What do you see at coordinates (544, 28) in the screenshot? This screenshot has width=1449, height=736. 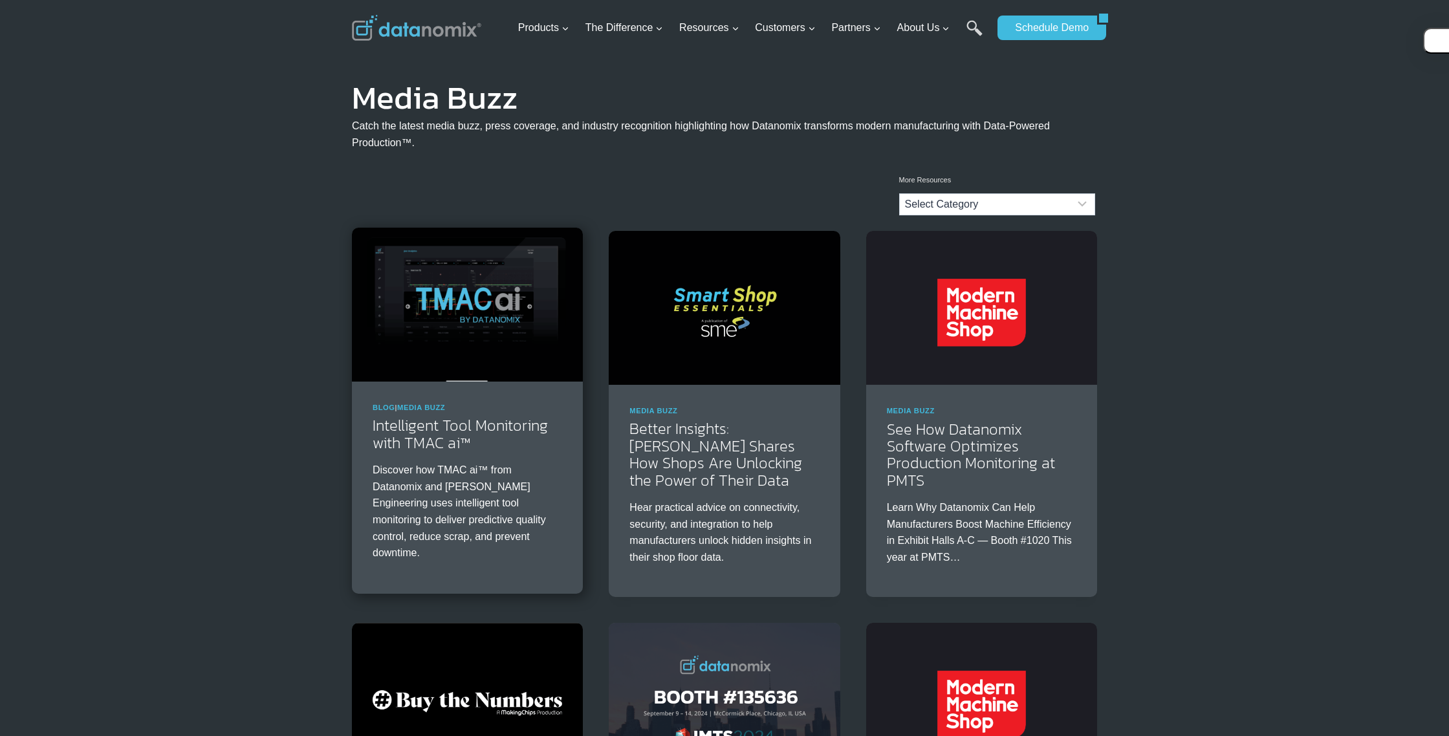 I see `span: Products` at bounding box center [544, 28].